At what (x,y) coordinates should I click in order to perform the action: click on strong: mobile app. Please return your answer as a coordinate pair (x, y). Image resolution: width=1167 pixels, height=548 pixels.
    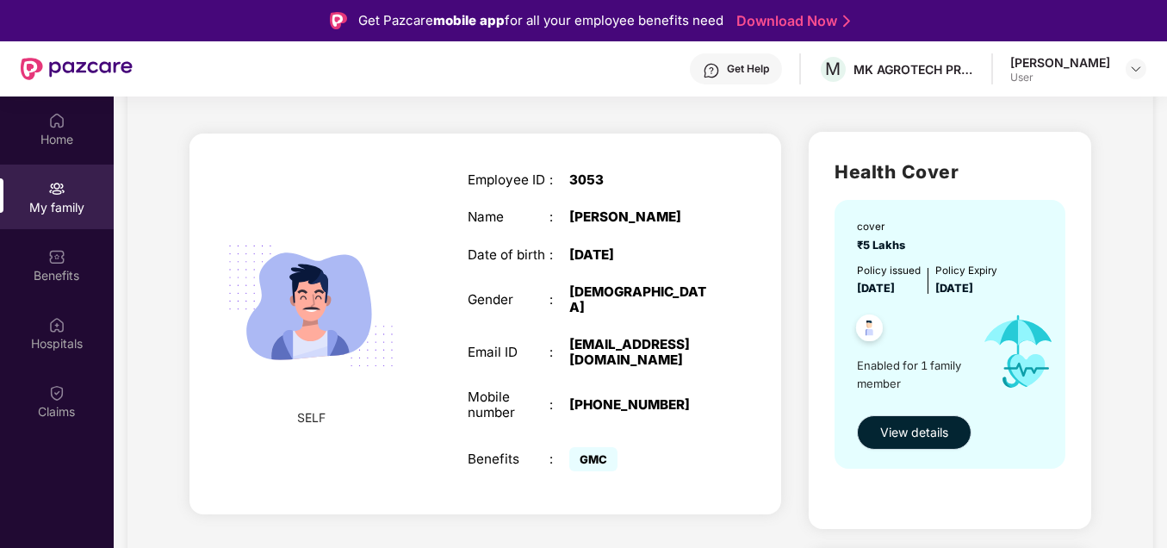
    Looking at the image, I should click on (469, 20).